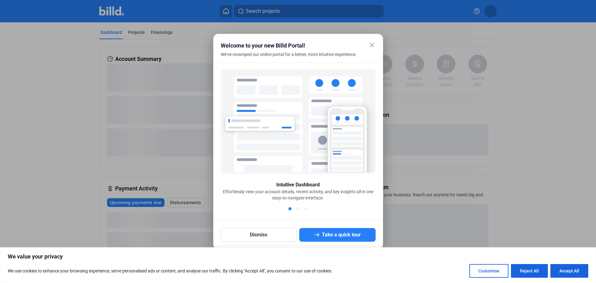 This screenshot has height=283, width=596. I want to click on button: Customise, so click(489, 270).